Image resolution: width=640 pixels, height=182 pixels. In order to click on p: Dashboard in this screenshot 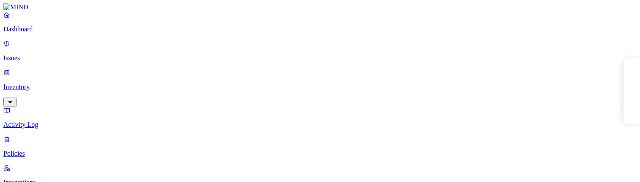, I will do `click(320, 29)`.